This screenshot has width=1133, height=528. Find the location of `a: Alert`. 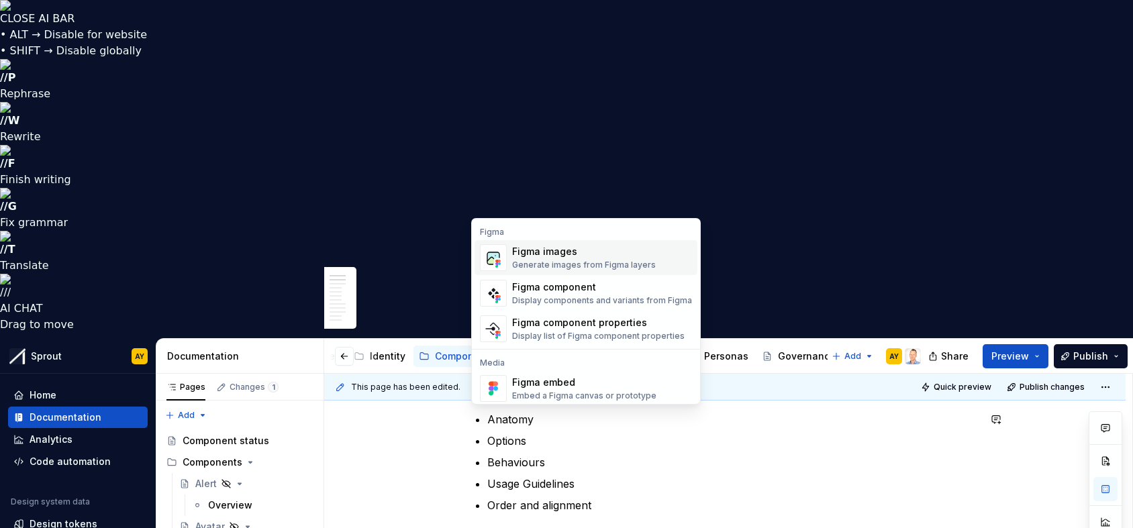

a: Alert is located at coordinates (246, 484).